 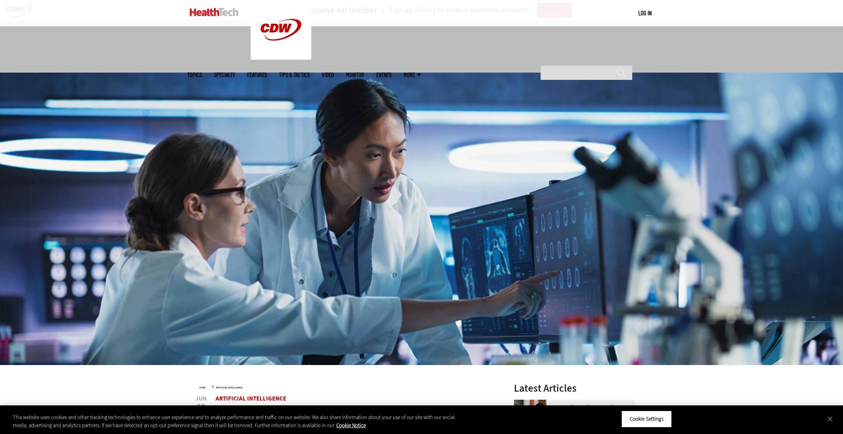 I want to click on span: Jun, so click(x=201, y=399).